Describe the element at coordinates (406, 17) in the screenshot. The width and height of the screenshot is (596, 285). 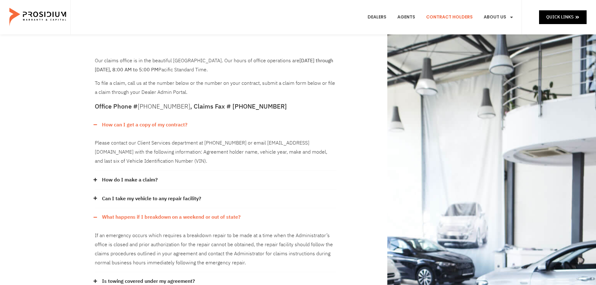
I see `a: Agents` at that location.